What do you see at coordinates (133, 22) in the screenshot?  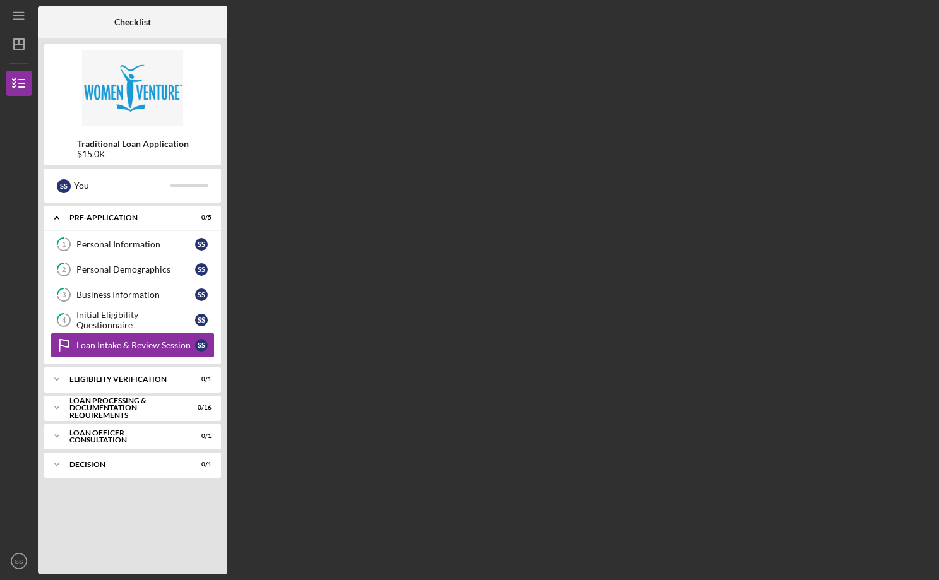 I see `b: Checklist` at bounding box center [133, 22].